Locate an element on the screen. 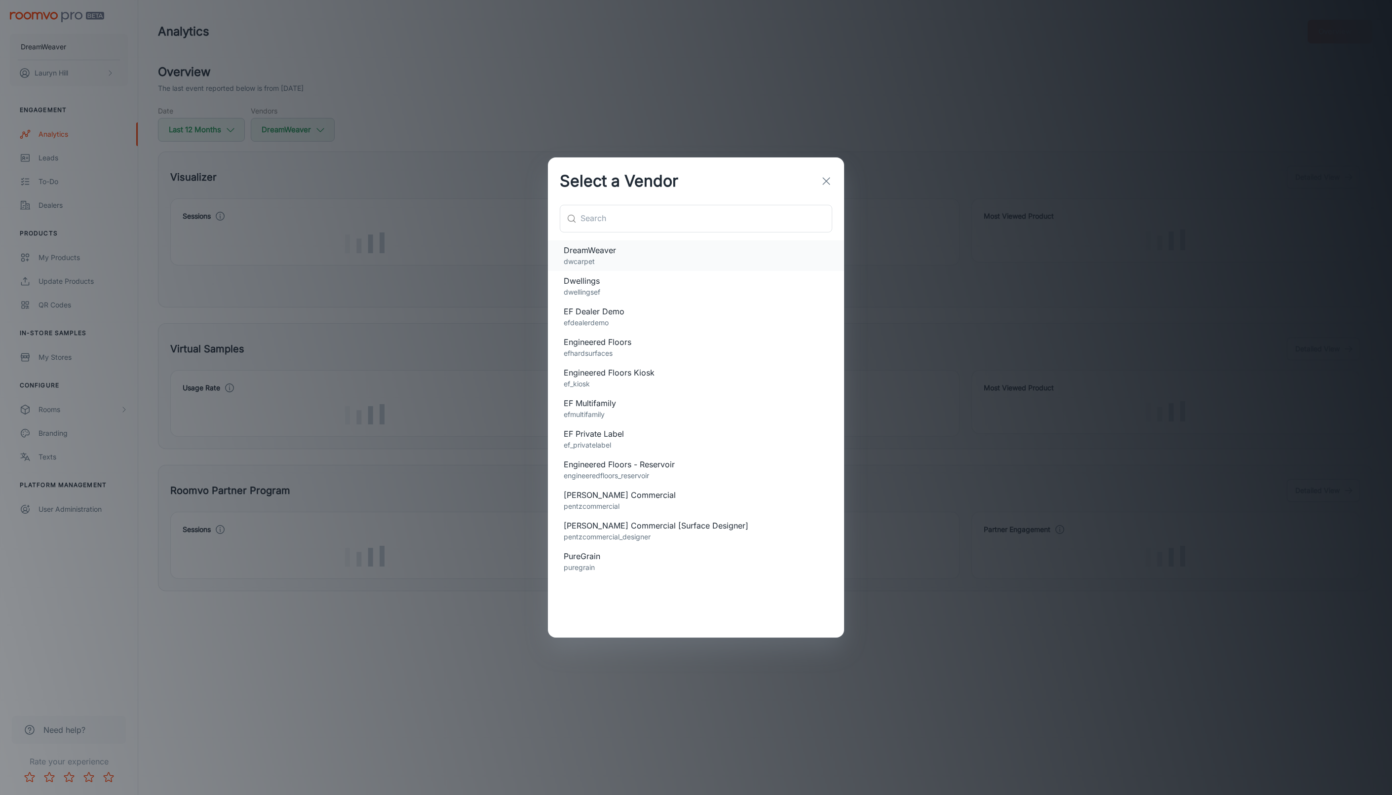  span: Engineered Floors is located at coordinates (696, 342).